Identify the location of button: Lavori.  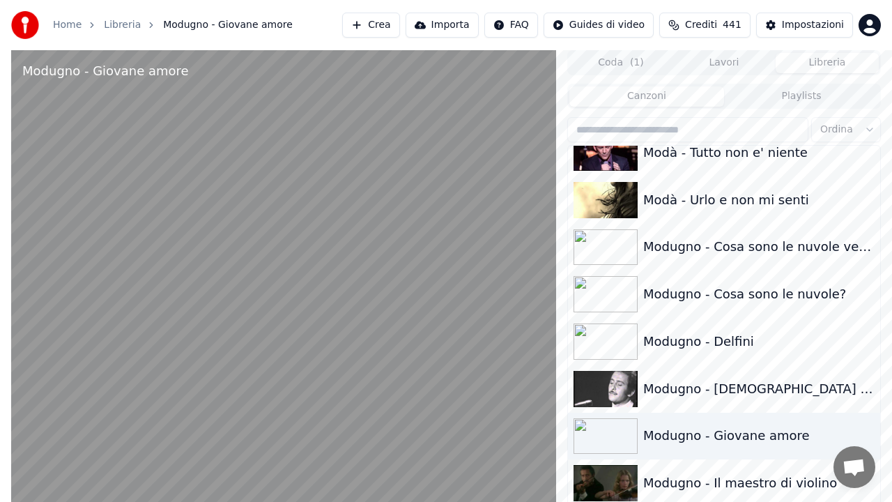
(724, 63).